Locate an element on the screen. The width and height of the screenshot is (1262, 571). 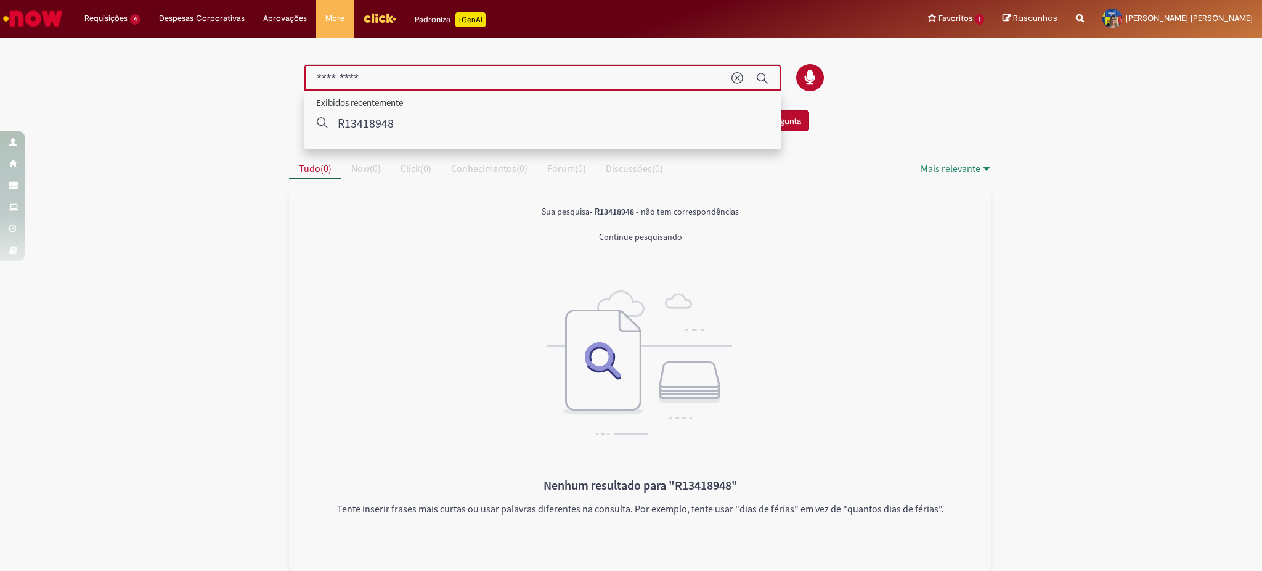
span: More is located at coordinates (335, 18).